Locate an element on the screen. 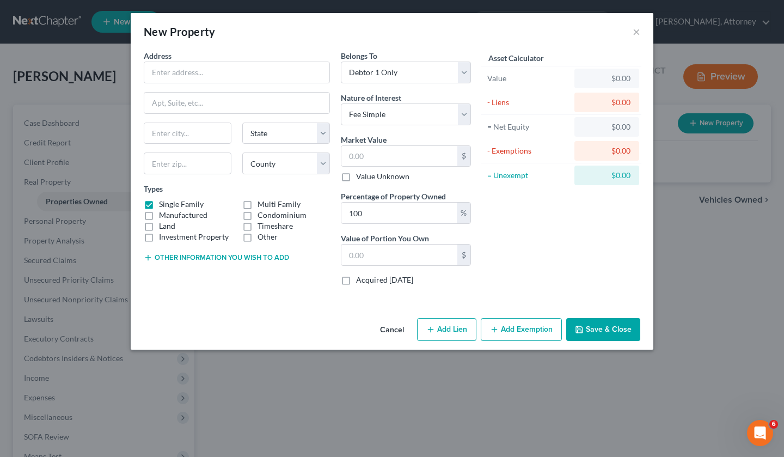 The height and width of the screenshot is (457, 784). button: Cancel is located at coordinates (392, 330).